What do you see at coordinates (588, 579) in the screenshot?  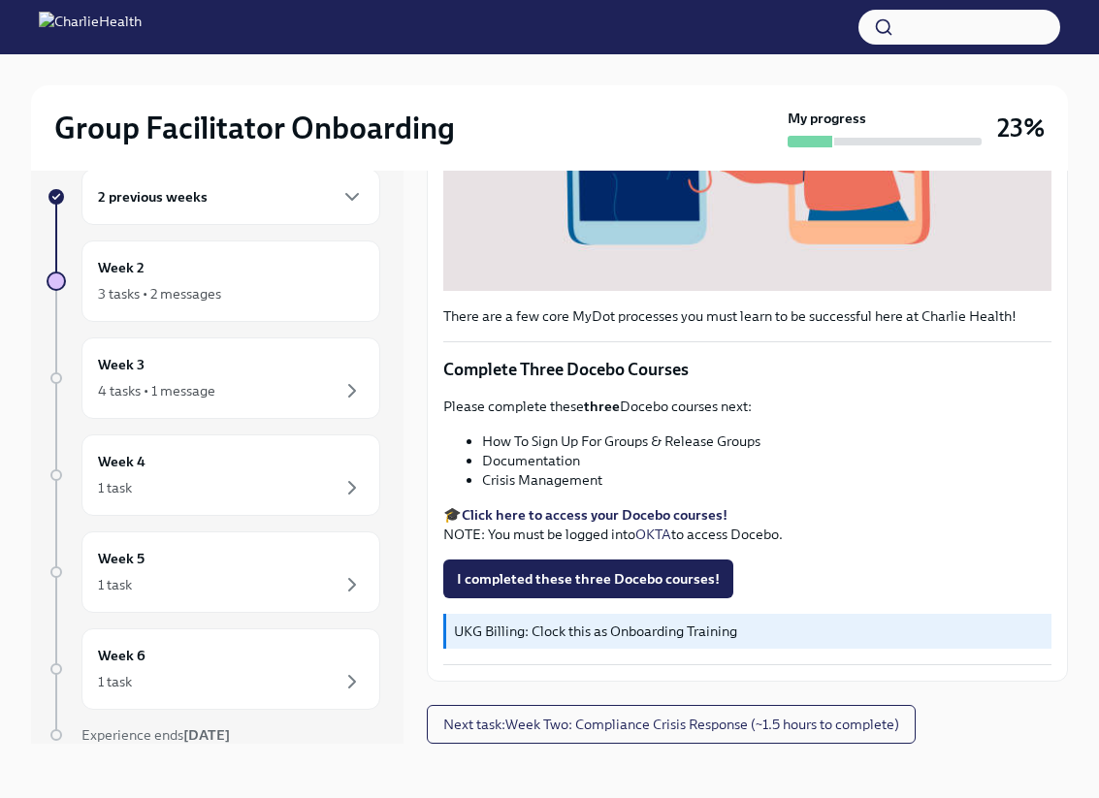 I see `button: I completed these three Docebo courses!` at bounding box center [588, 579].